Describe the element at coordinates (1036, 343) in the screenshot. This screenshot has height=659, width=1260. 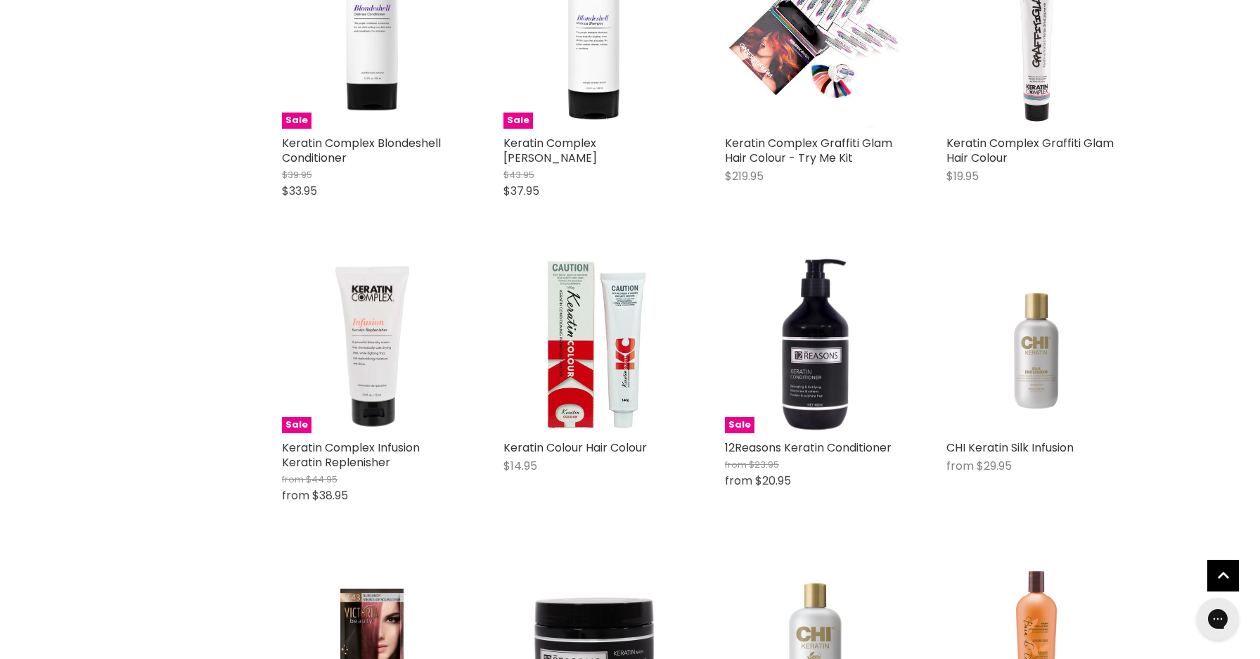
I see `img: CHI Keratin Silk Infusion` at that location.